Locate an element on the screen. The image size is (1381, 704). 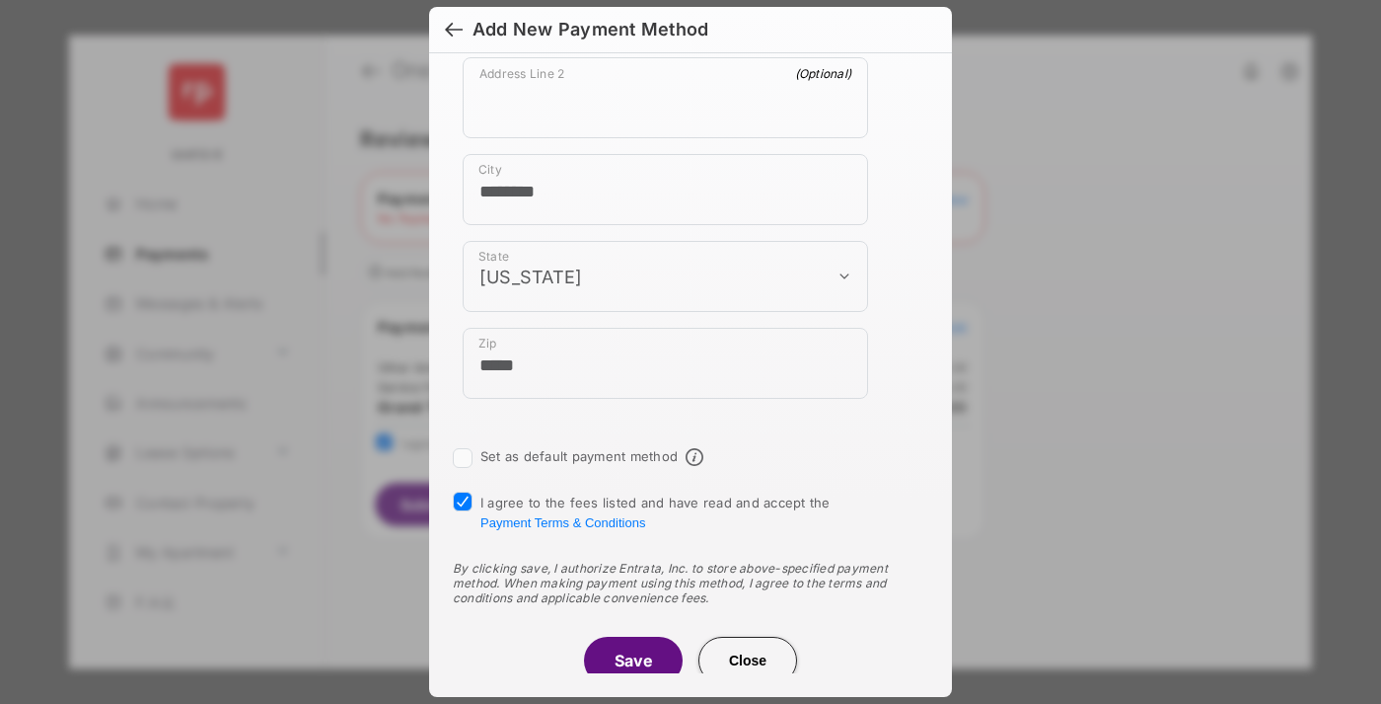
div: payment_method_screening[postal_addresses][locality] is located at coordinates (665, 189).